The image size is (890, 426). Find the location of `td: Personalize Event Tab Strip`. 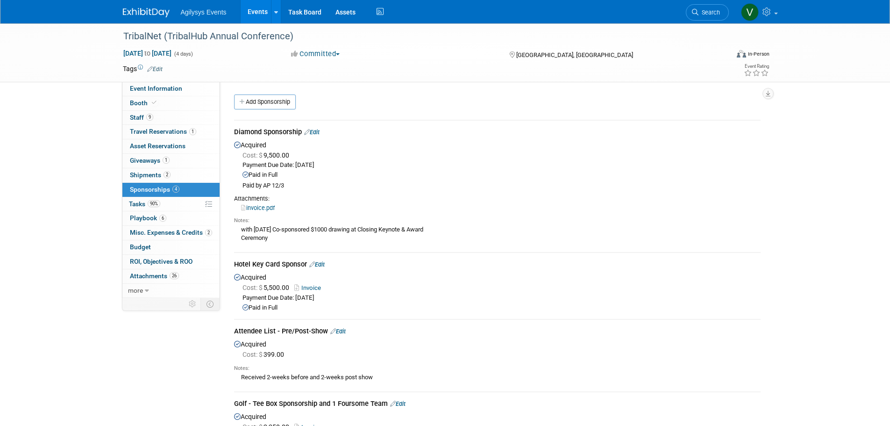

td: Personalize Event Tab Strip is located at coordinates (193, 304).